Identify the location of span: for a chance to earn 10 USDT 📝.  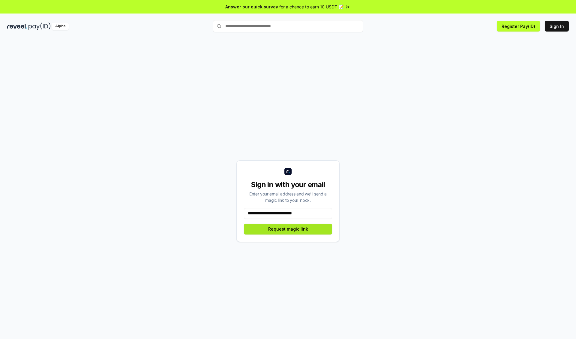
(311, 7).